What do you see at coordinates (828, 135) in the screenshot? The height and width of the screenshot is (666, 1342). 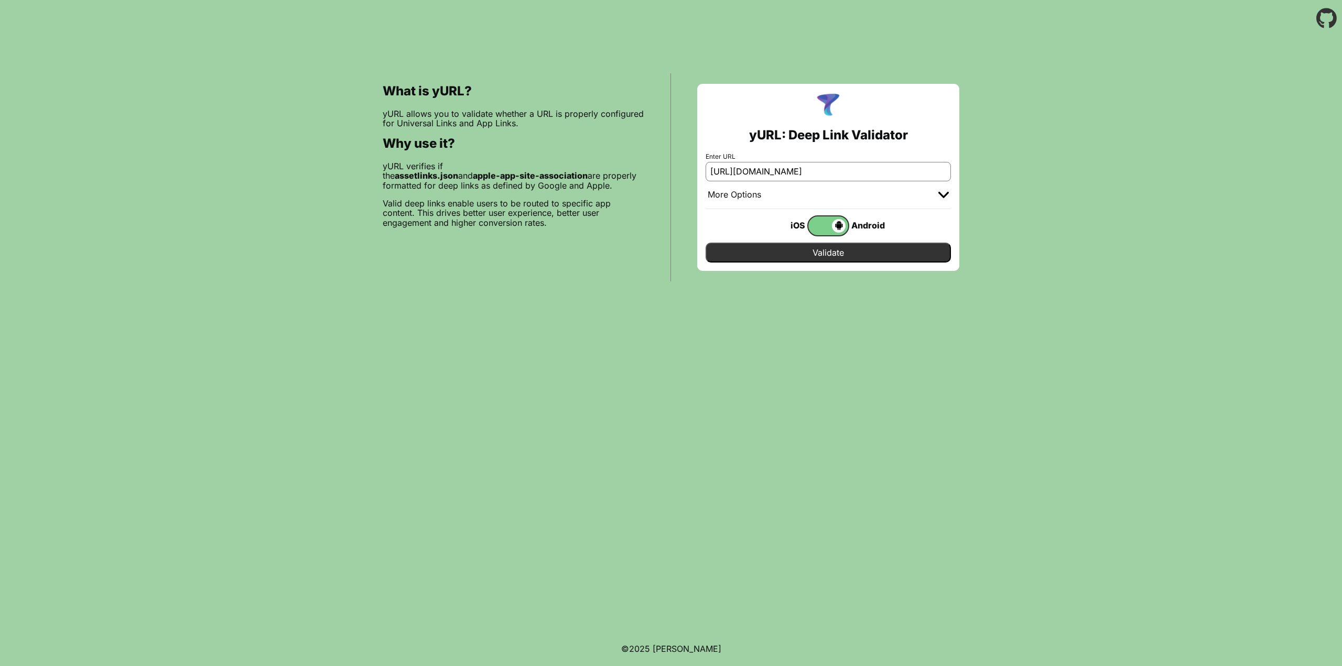 I see `h2: yURL: Deep Link Validator` at bounding box center [828, 135].